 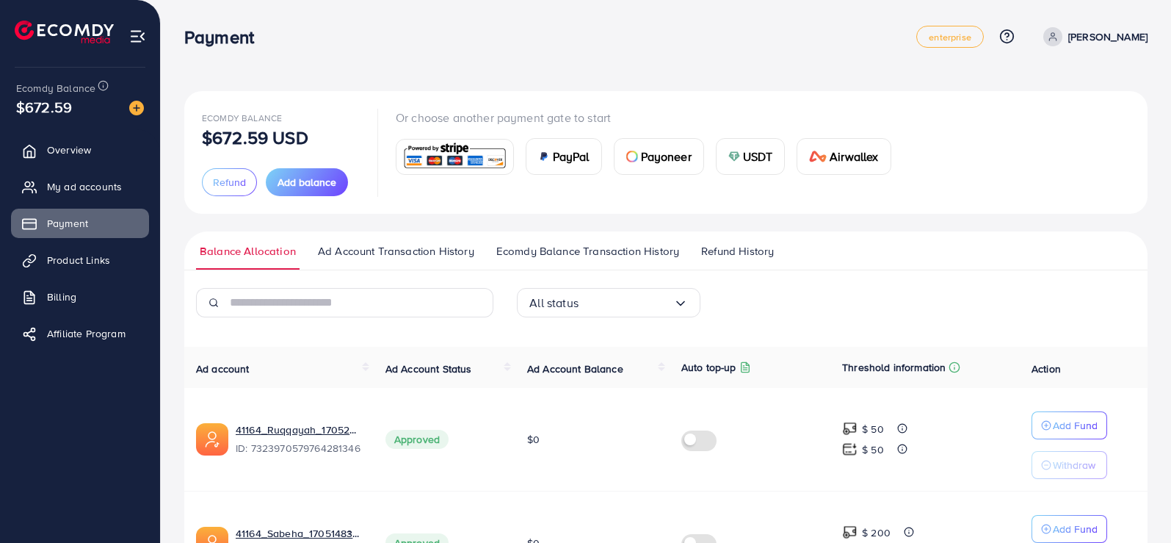 I want to click on span: ID: 7323970579764281346, so click(x=299, y=448).